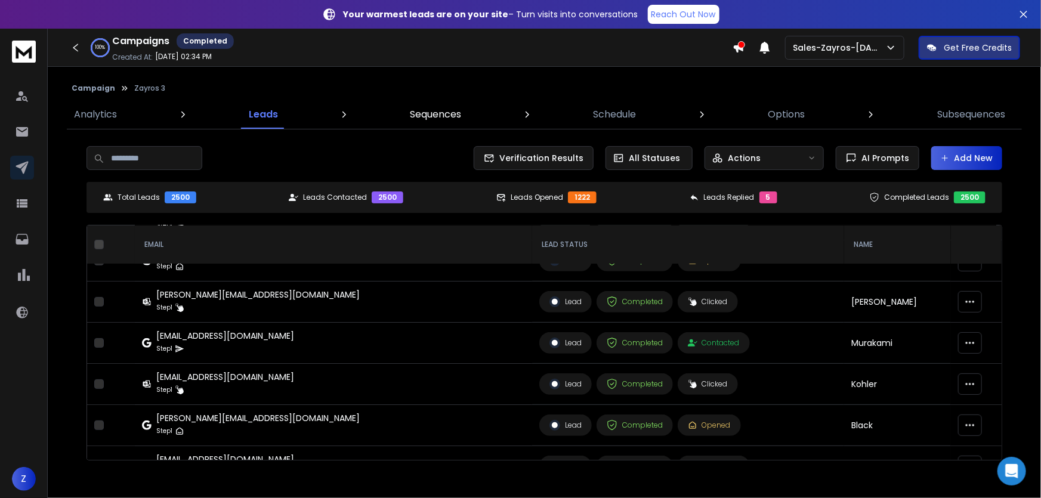 The width and height of the screenshot is (1041, 498). I want to click on a: Analytics, so click(95, 115).